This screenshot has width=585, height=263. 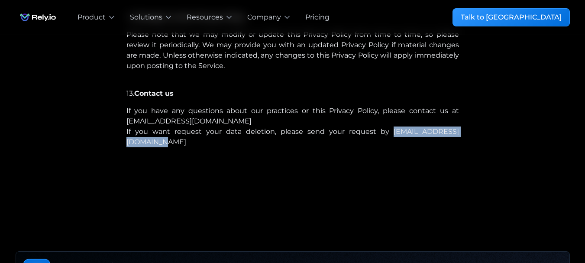 I want to click on p: If you have any questions about our practices or this Privacy Policy, please contact us at [EMAIL..., so click(x=293, y=126).